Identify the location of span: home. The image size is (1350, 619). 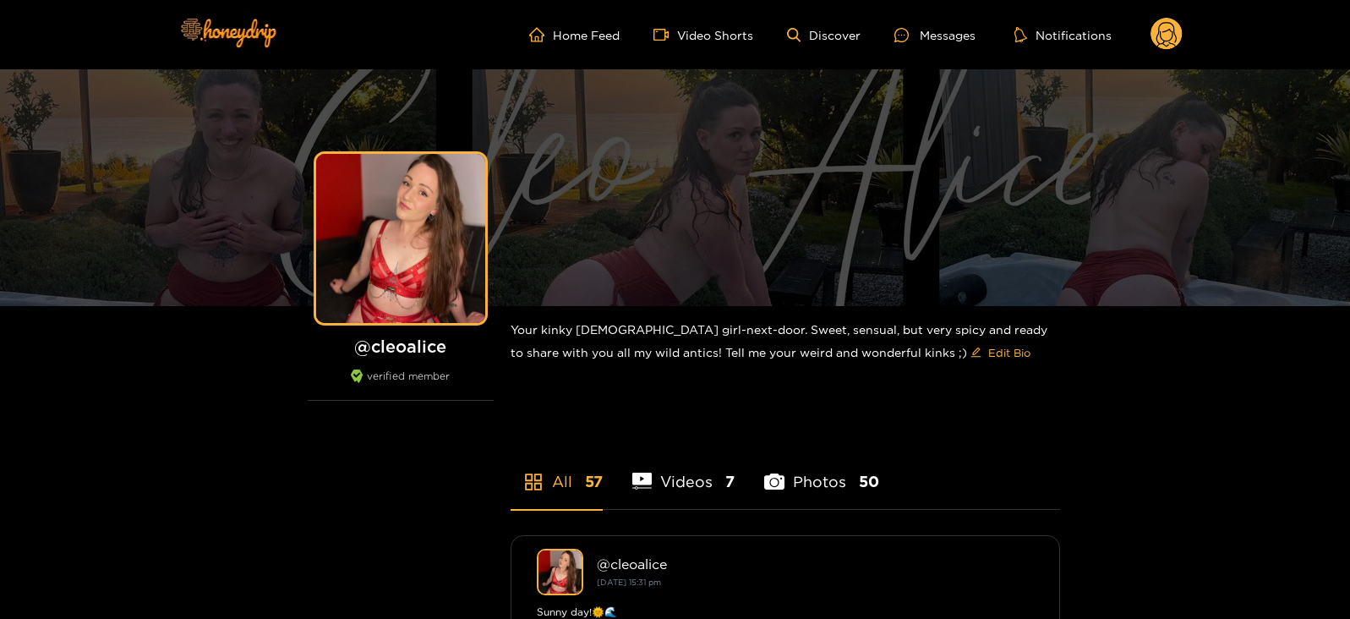
(541, 35).